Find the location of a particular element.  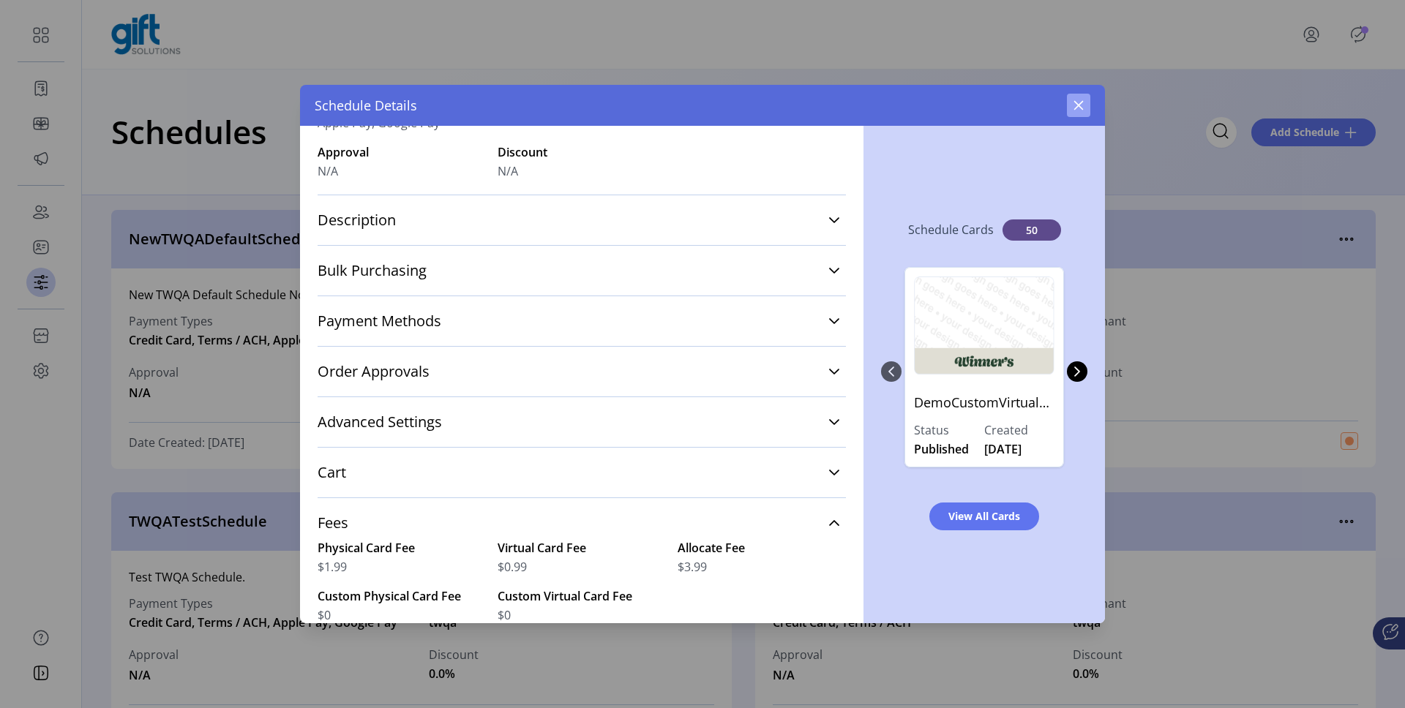

a: Advanced Settings is located at coordinates (582, 422).